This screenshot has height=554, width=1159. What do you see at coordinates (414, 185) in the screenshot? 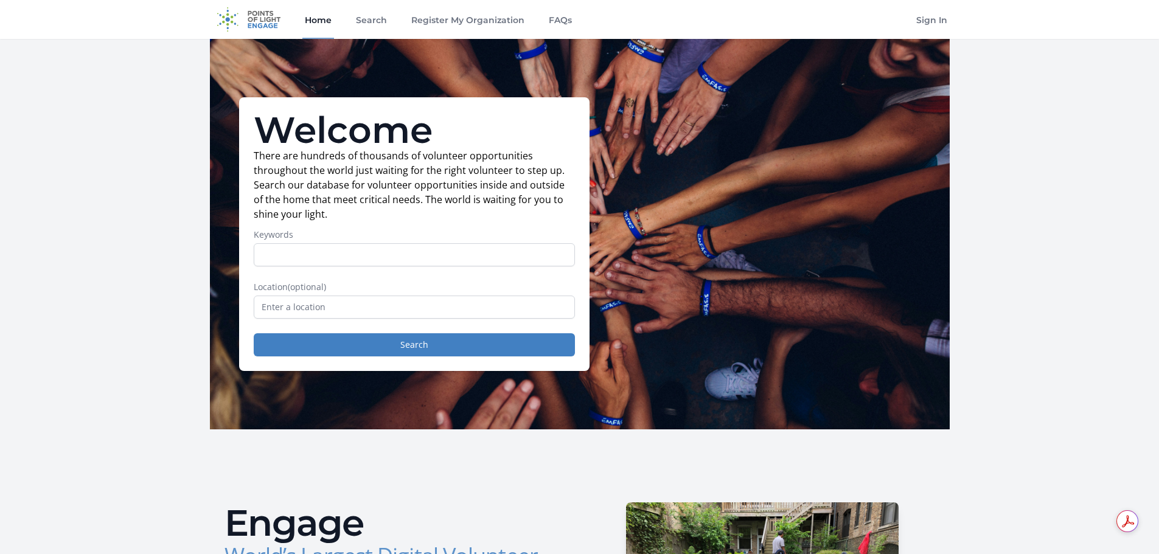
I see `p: There are hundreds of thousands of volunteer opportunities throughout the world just waiting for ...` at bounding box center [414, 185].